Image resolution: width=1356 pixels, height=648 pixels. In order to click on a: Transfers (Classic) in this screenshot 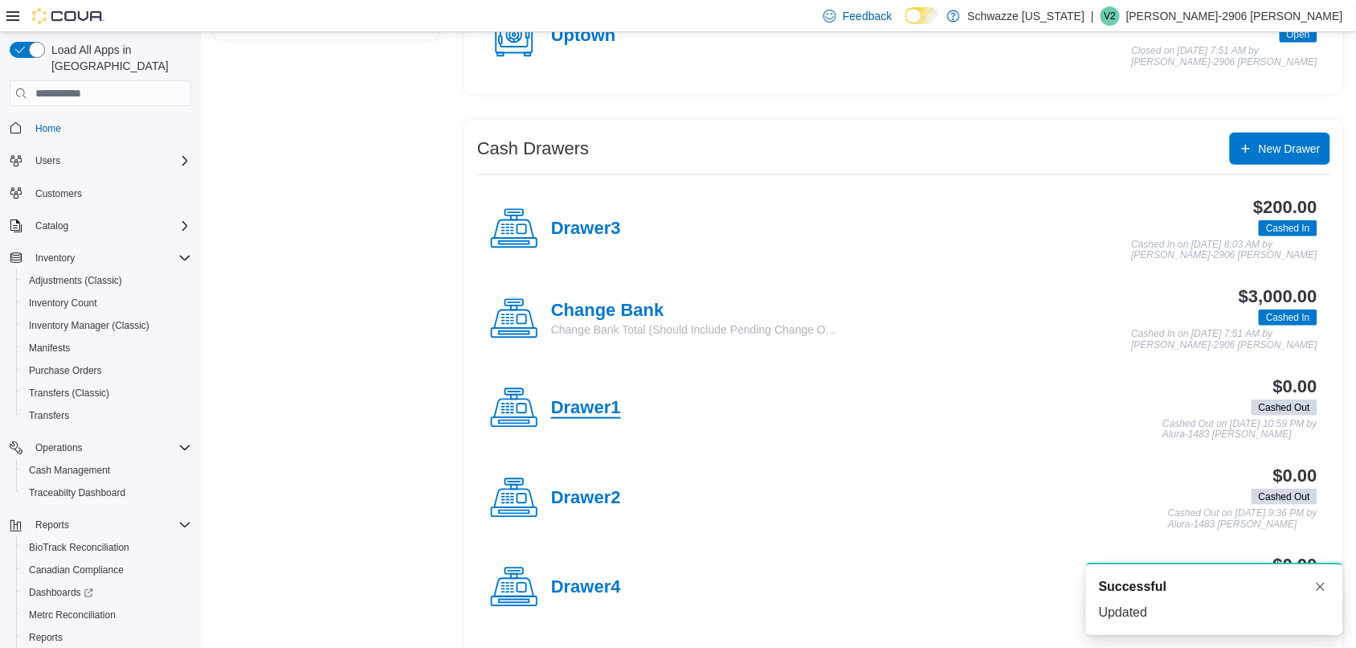, I will do `click(69, 393)`.